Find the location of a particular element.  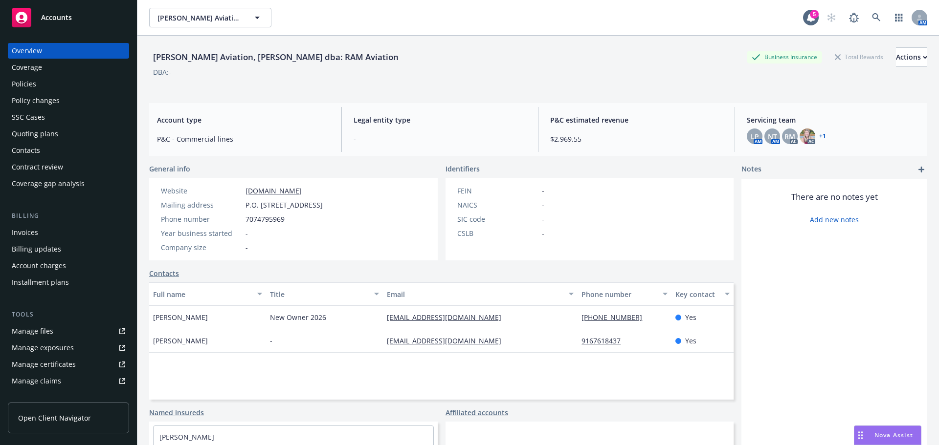

div: Policy changes is located at coordinates (36, 101).